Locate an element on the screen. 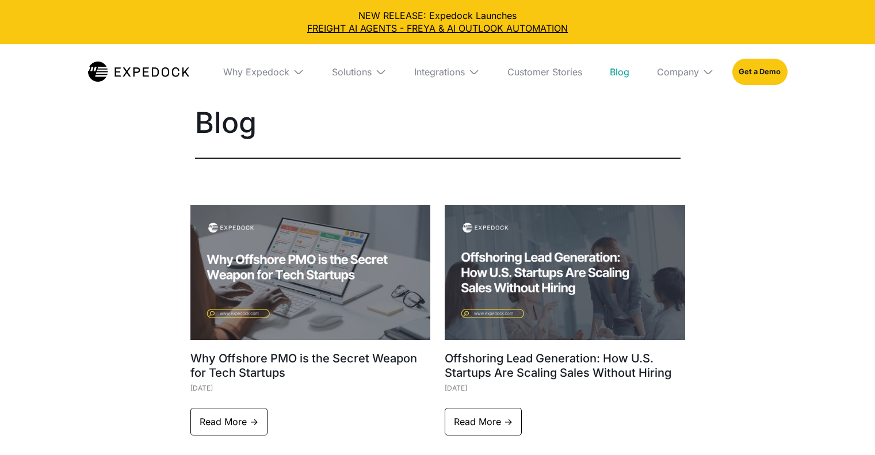 The height and width of the screenshot is (455, 875). a: Get a Demo is located at coordinates (759, 72).